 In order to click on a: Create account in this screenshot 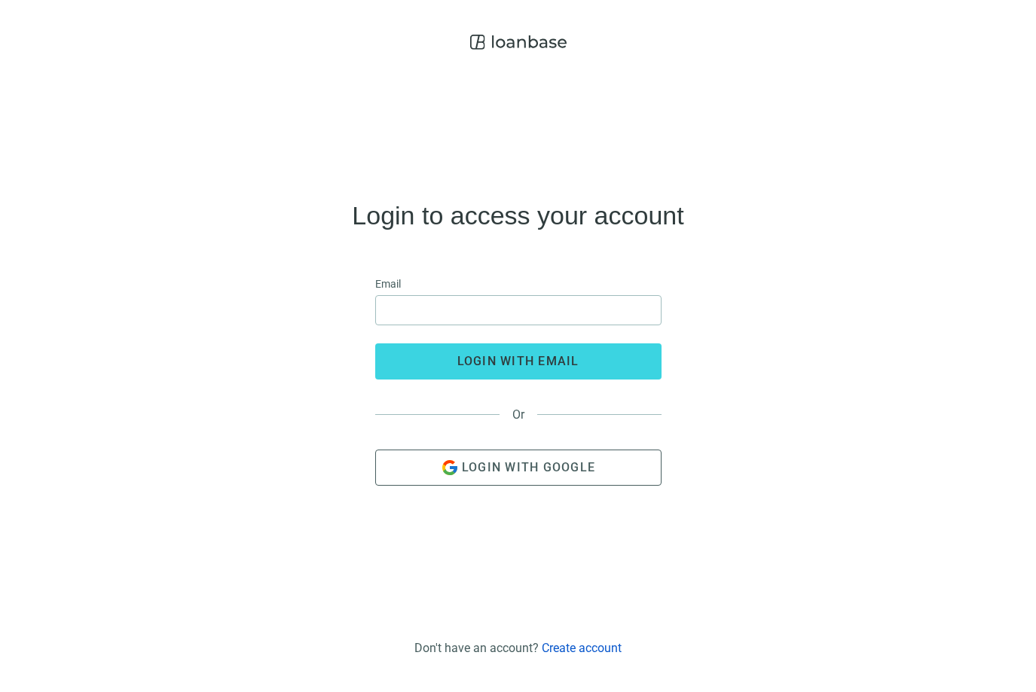, I will do `click(581, 648)`.